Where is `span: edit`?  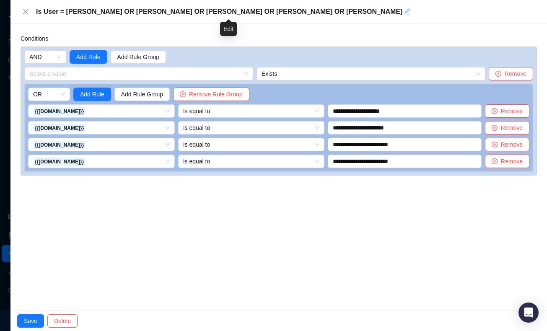 span: edit is located at coordinates (408, 11).